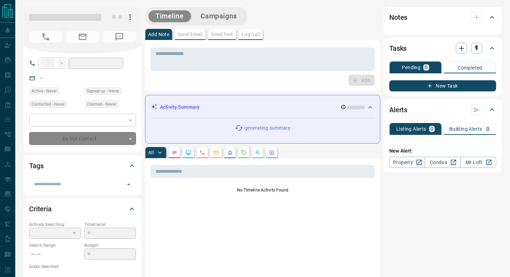 This screenshot has height=277, width=510. What do you see at coordinates (83, 37) in the screenshot?
I see `span: No Email` at bounding box center [83, 37].